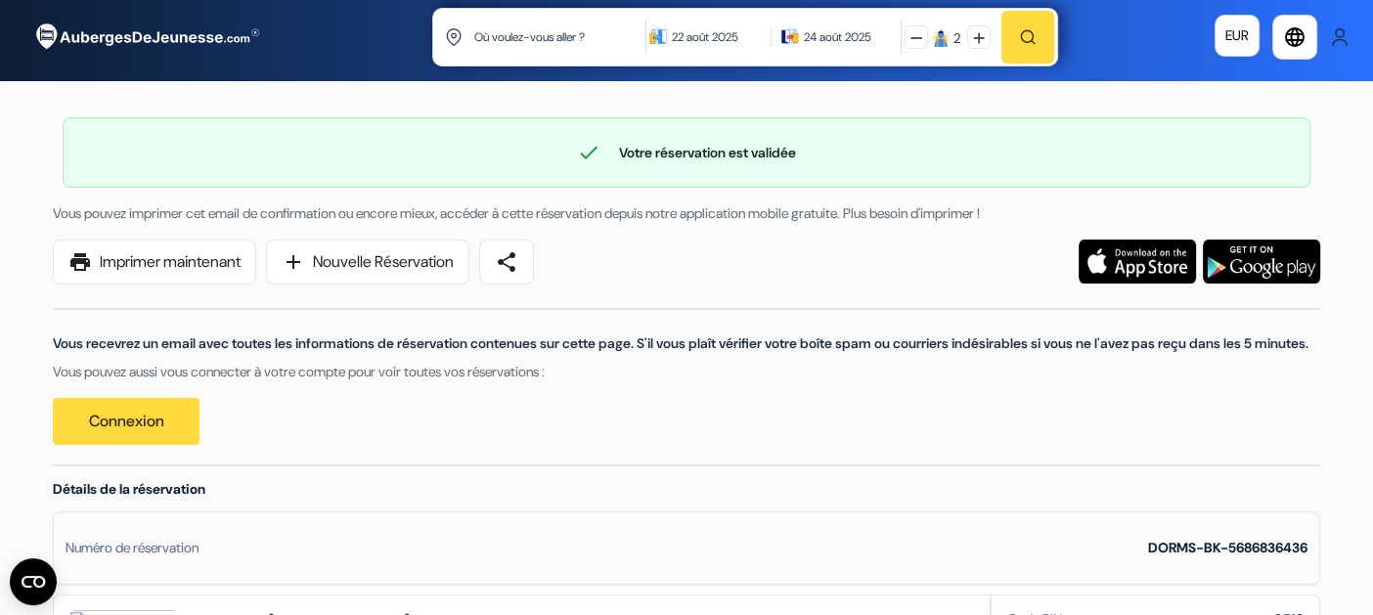 The image size is (1373, 615). What do you see at coordinates (837, 37) in the screenshot?
I see `div: 24 août 2025` at bounding box center [837, 37].